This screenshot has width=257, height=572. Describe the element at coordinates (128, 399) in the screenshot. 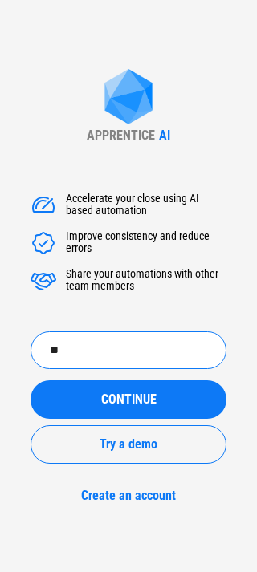

I see `button: CONTINUE` at that location.